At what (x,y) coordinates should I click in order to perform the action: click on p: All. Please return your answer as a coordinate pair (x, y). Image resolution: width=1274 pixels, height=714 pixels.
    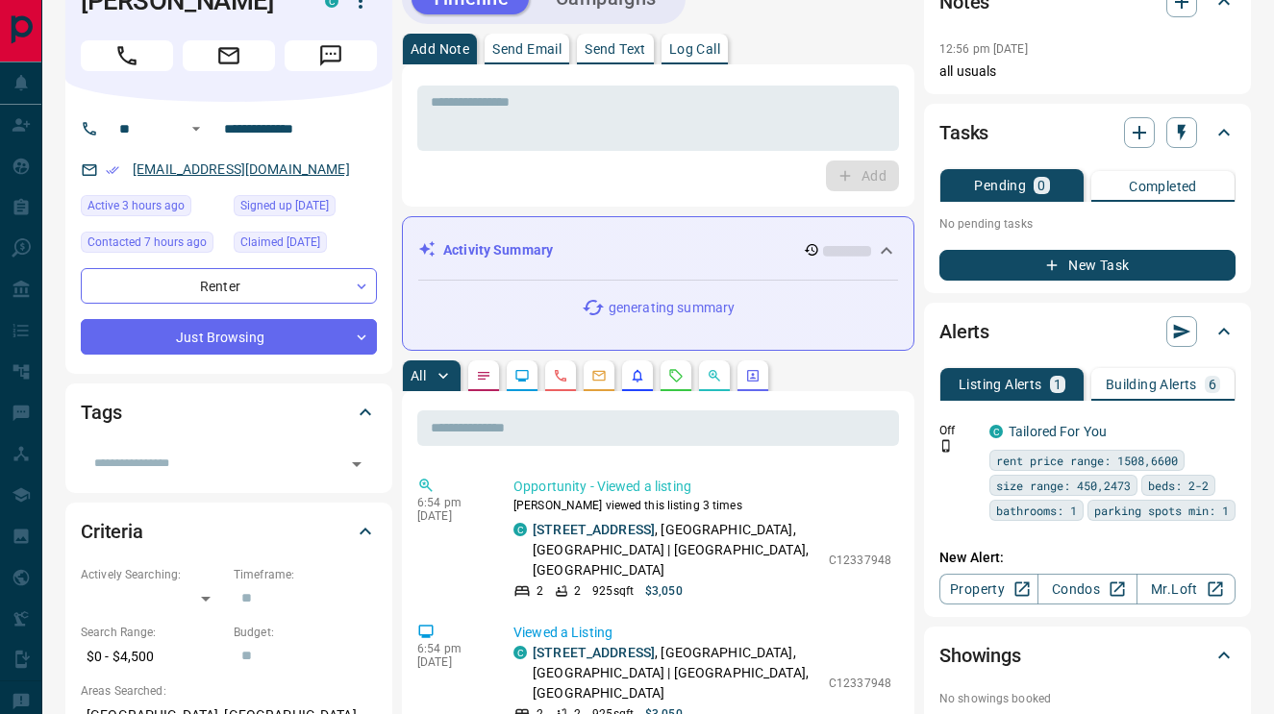
    Looking at the image, I should click on (418, 376).